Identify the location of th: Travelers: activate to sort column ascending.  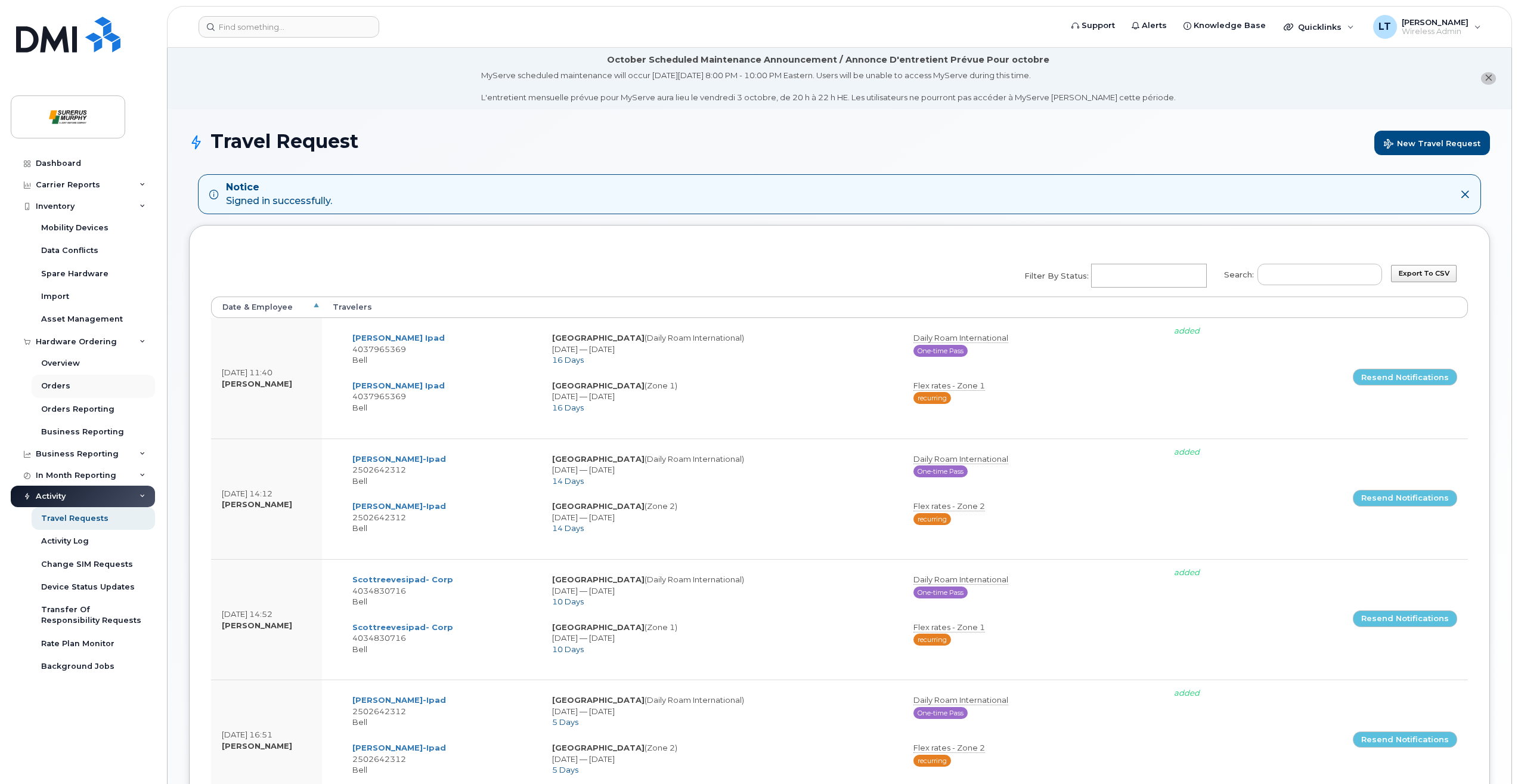
(832, 307).